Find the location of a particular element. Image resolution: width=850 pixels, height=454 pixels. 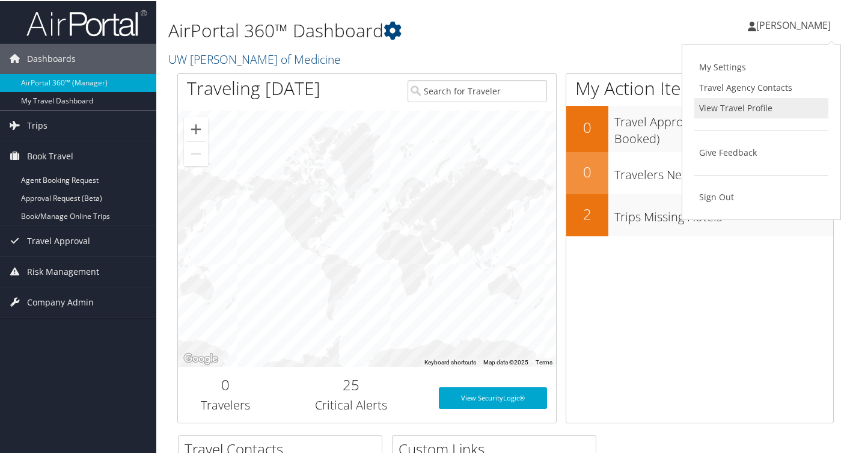

button: Keyboard shortcuts is located at coordinates (450, 361).